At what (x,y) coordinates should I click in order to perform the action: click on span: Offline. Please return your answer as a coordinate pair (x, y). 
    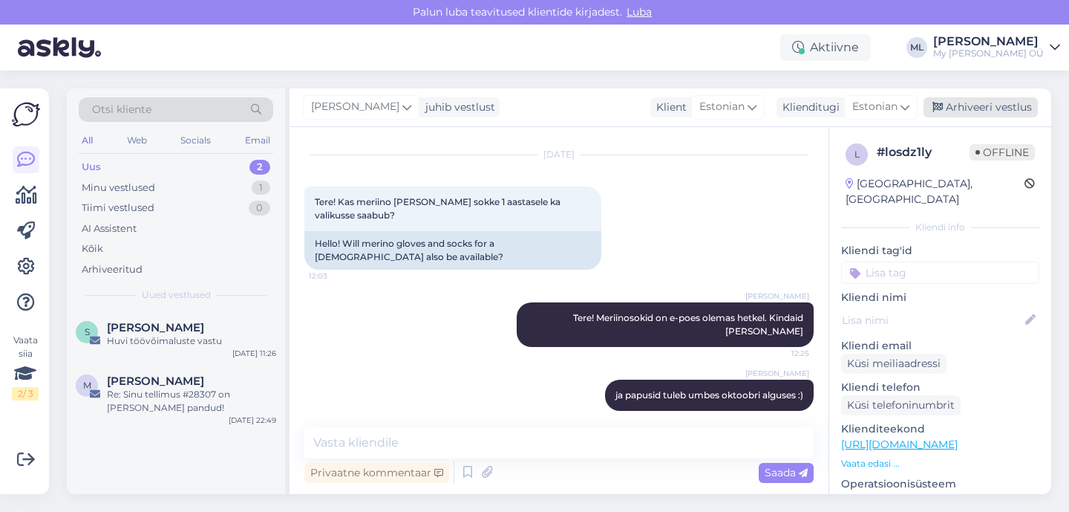
    Looking at the image, I should click on (1003, 152).